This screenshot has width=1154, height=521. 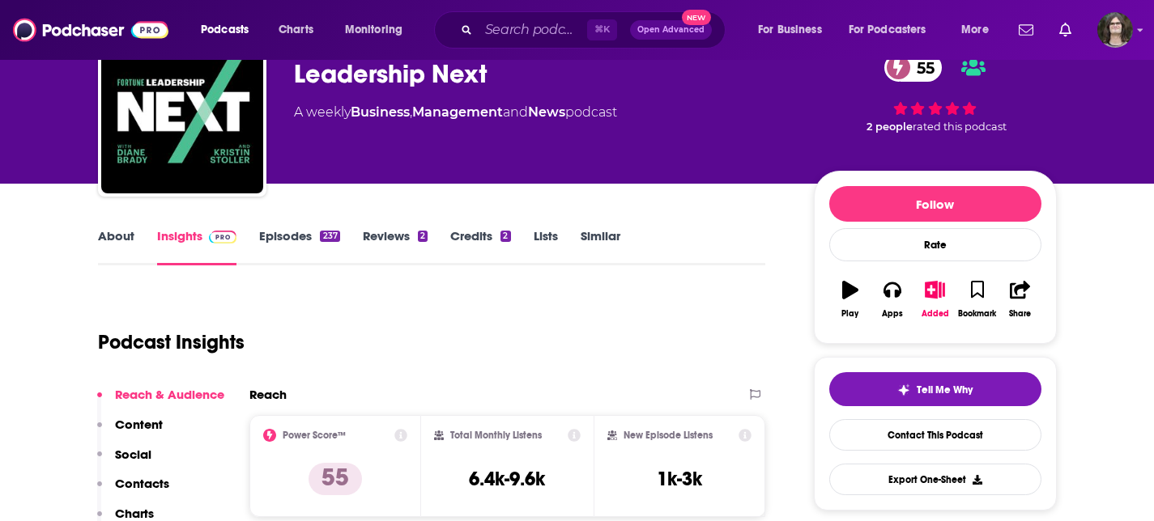 What do you see at coordinates (142, 483) in the screenshot?
I see `p: Contacts` at bounding box center [142, 483].